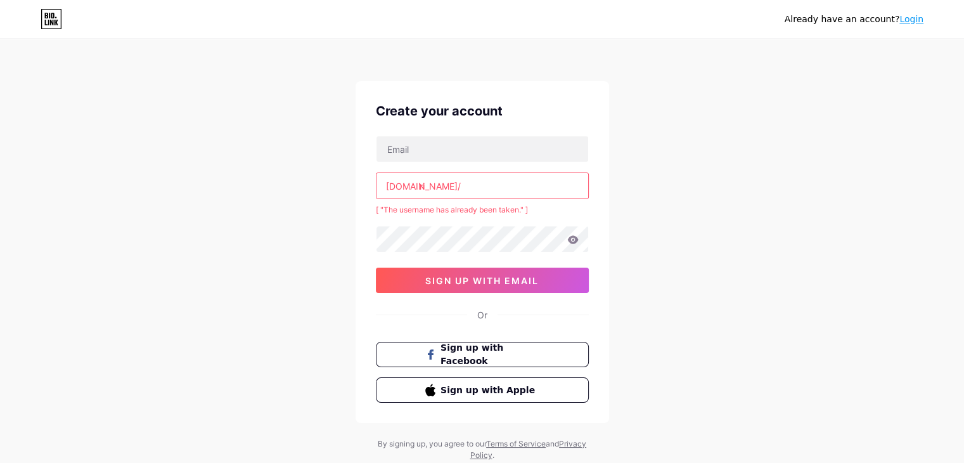  I want to click on input: Email, so click(482, 149).